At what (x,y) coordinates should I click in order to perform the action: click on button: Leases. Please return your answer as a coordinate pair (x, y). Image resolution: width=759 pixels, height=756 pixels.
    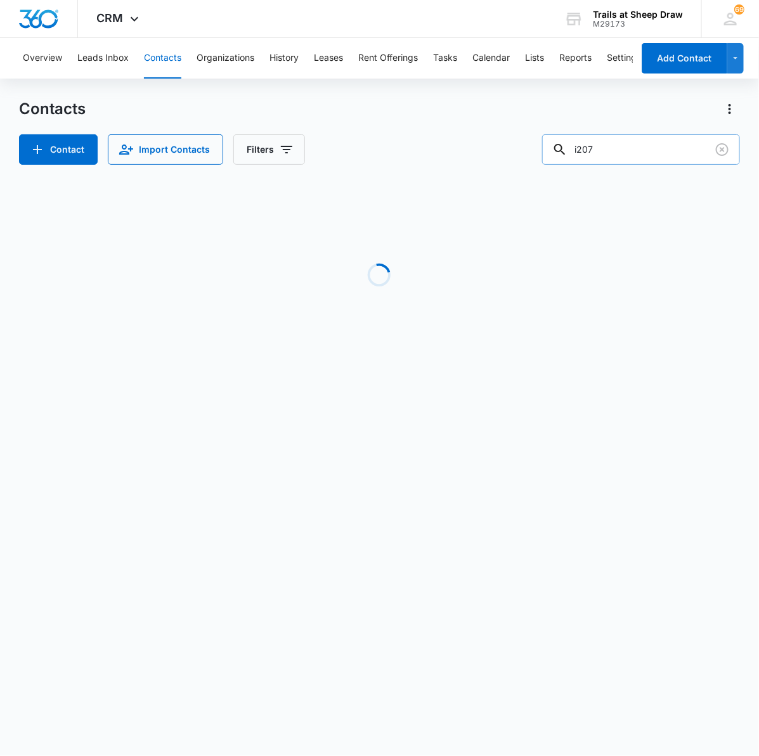
    Looking at the image, I should click on (328, 58).